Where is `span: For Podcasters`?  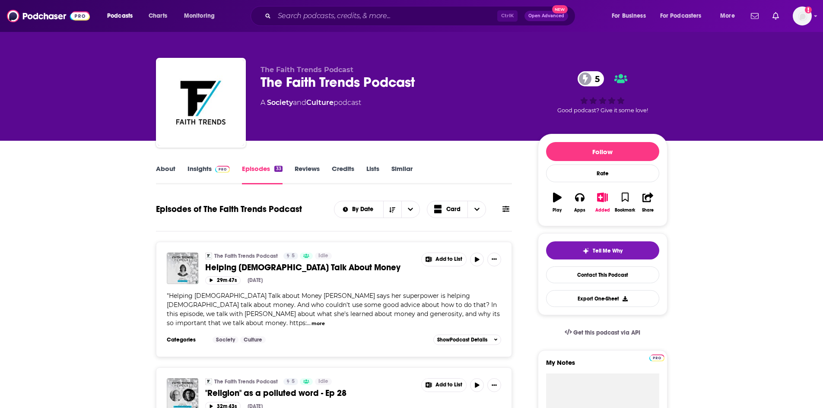
span: For Podcasters is located at coordinates (681, 16).